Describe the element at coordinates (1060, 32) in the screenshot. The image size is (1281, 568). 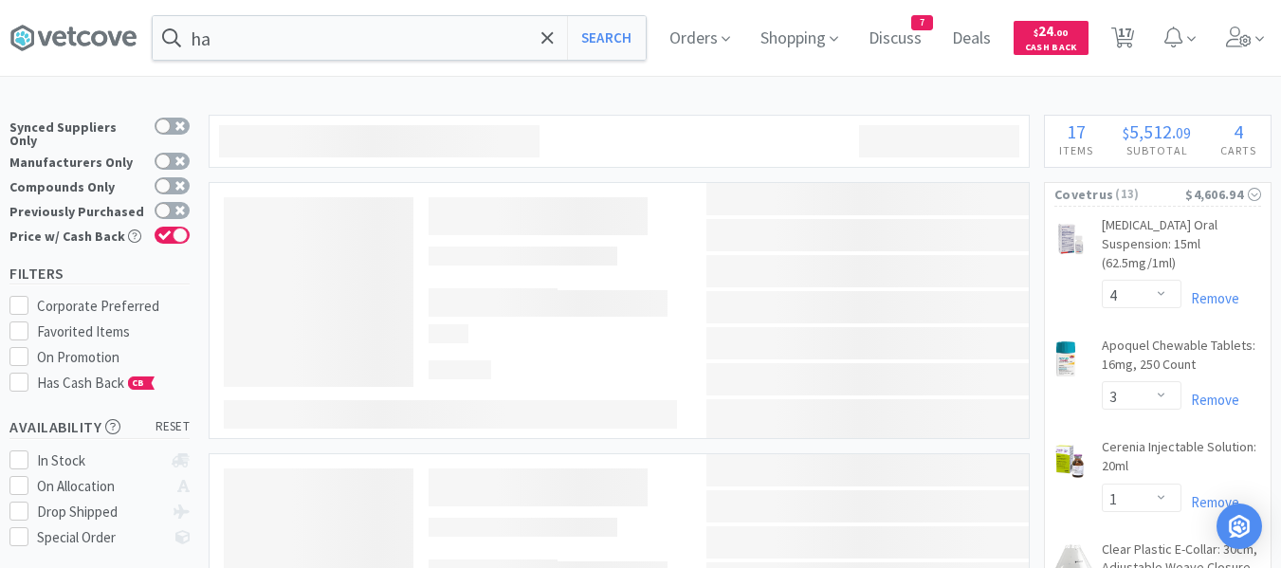
I see `span: . 00` at that location.